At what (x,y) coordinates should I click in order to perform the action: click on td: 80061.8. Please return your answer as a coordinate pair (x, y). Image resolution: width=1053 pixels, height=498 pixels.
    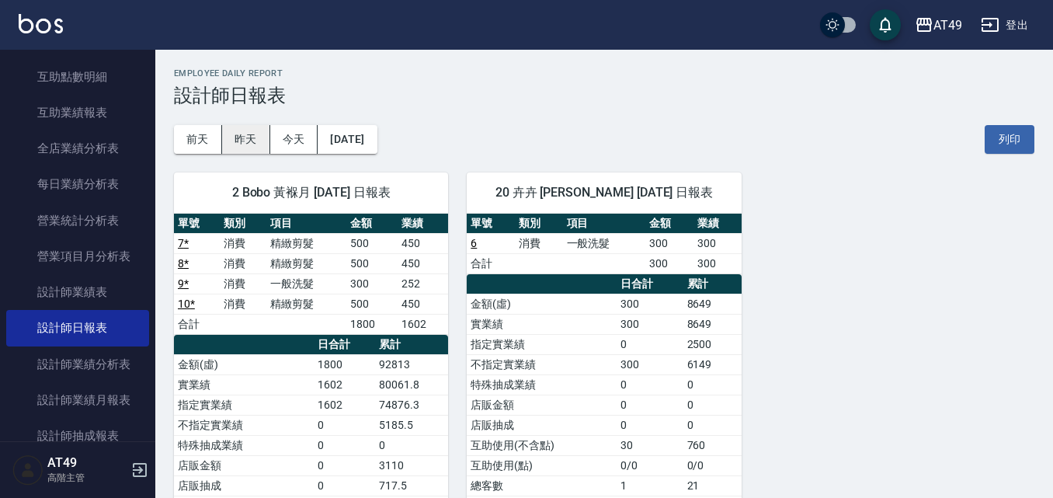
    Looking at the image, I should click on (412, 384).